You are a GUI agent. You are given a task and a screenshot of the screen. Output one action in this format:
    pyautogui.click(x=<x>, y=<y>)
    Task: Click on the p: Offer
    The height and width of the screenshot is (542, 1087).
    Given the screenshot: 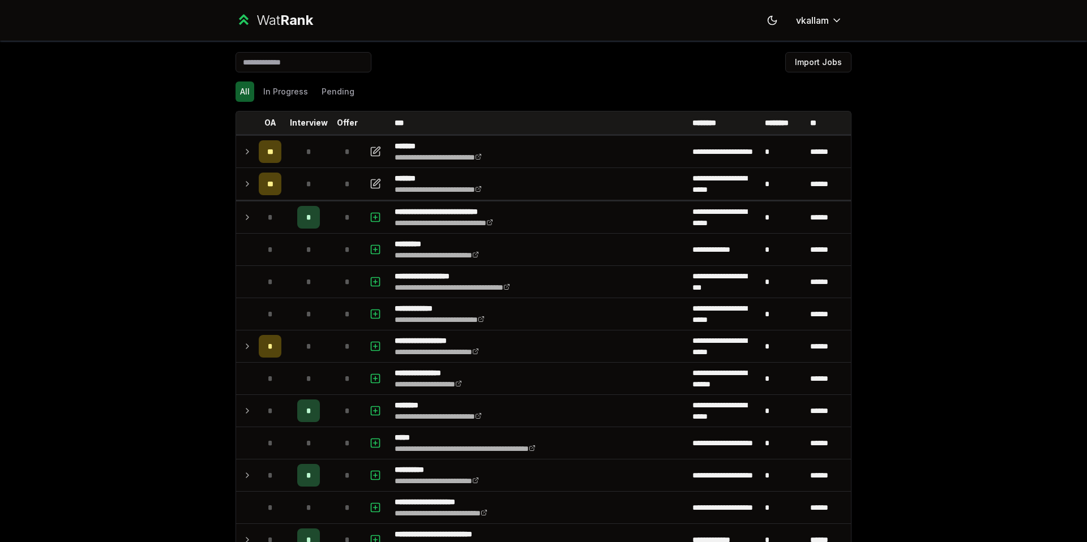 What is the action you would take?
    pyautogui.click(x=347, y=123)
    